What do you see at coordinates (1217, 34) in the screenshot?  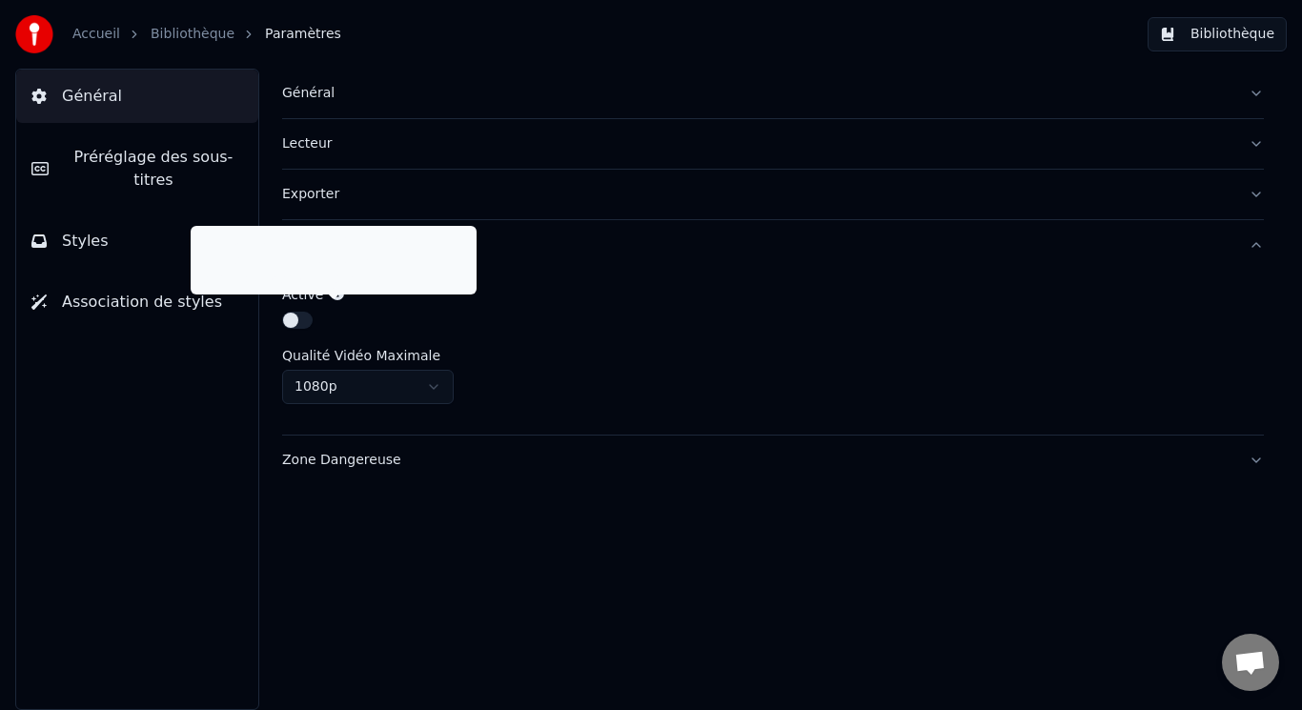 I see `button: Bibliothèque` at bounding box center [1217, 34].